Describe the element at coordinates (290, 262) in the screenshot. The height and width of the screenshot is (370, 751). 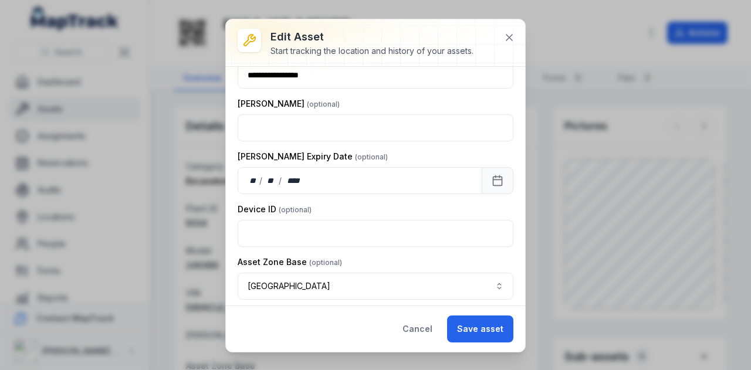
I see `label: Asset Zone Base` at that location.